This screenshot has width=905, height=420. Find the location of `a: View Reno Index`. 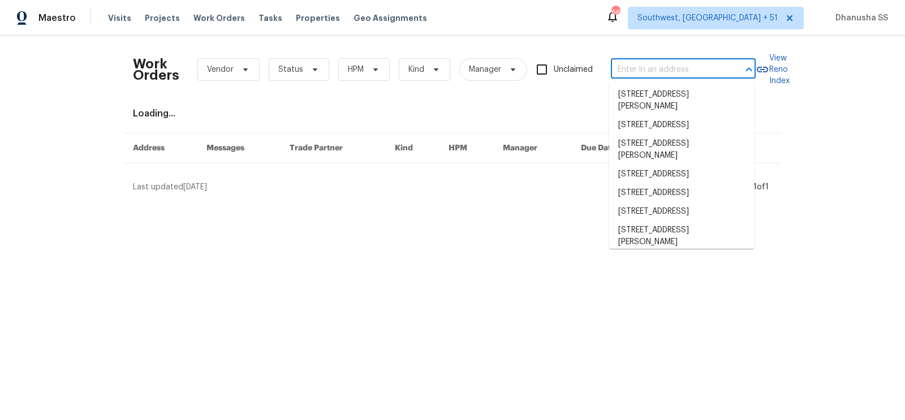

a: View Reno Index is located at coordinates (772, 70).